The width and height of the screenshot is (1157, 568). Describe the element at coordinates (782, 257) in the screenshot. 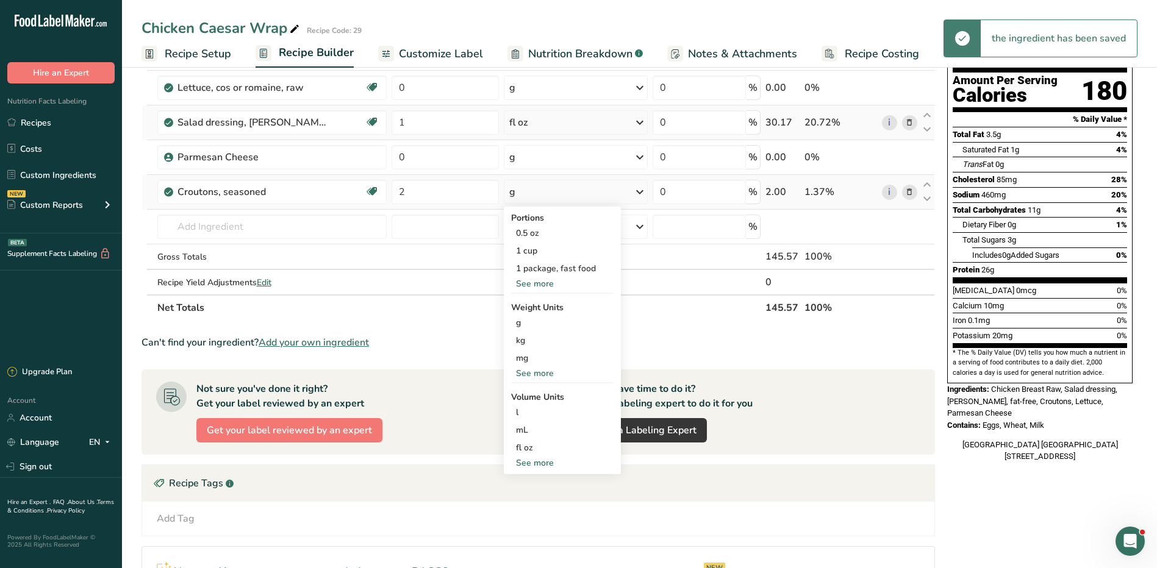

I see `div: 145.57` at that location.